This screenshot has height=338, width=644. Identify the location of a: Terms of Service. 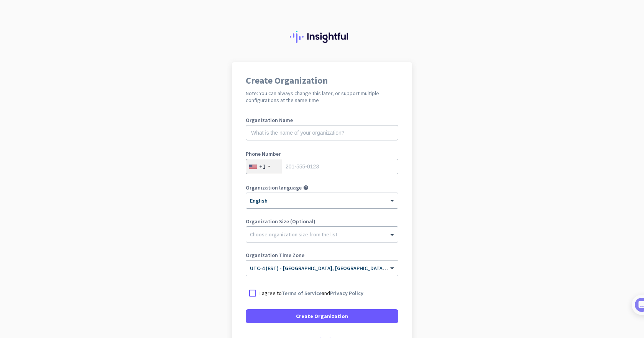
(302, 293).